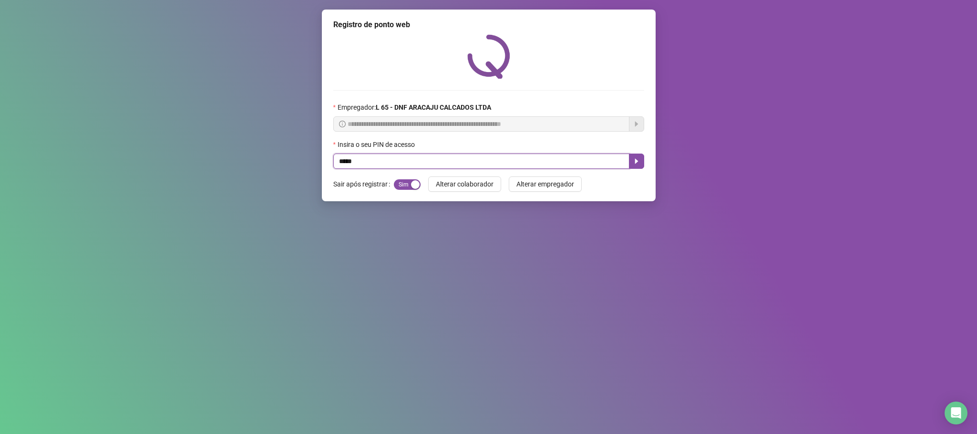 The width and height of the screenshot is (977, 434). Describe the element at coordinates (464, 184) in the screenshot. I see `button: Alterar colaborador` at that location.